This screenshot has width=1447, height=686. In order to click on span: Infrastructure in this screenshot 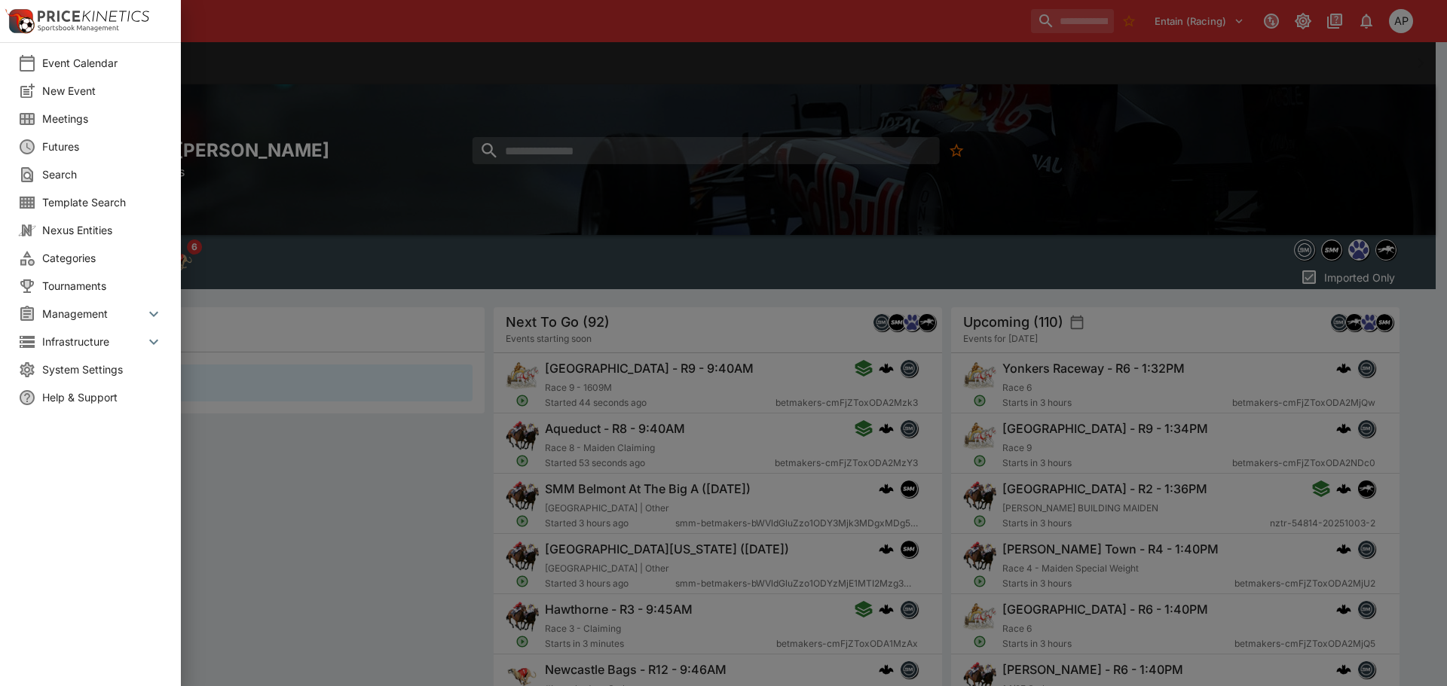, I will do `click(93, 341)`.